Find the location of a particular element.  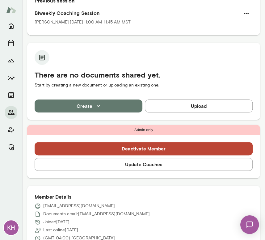

h5: There are no documents shared yet. is located at coordinates (144, 75).